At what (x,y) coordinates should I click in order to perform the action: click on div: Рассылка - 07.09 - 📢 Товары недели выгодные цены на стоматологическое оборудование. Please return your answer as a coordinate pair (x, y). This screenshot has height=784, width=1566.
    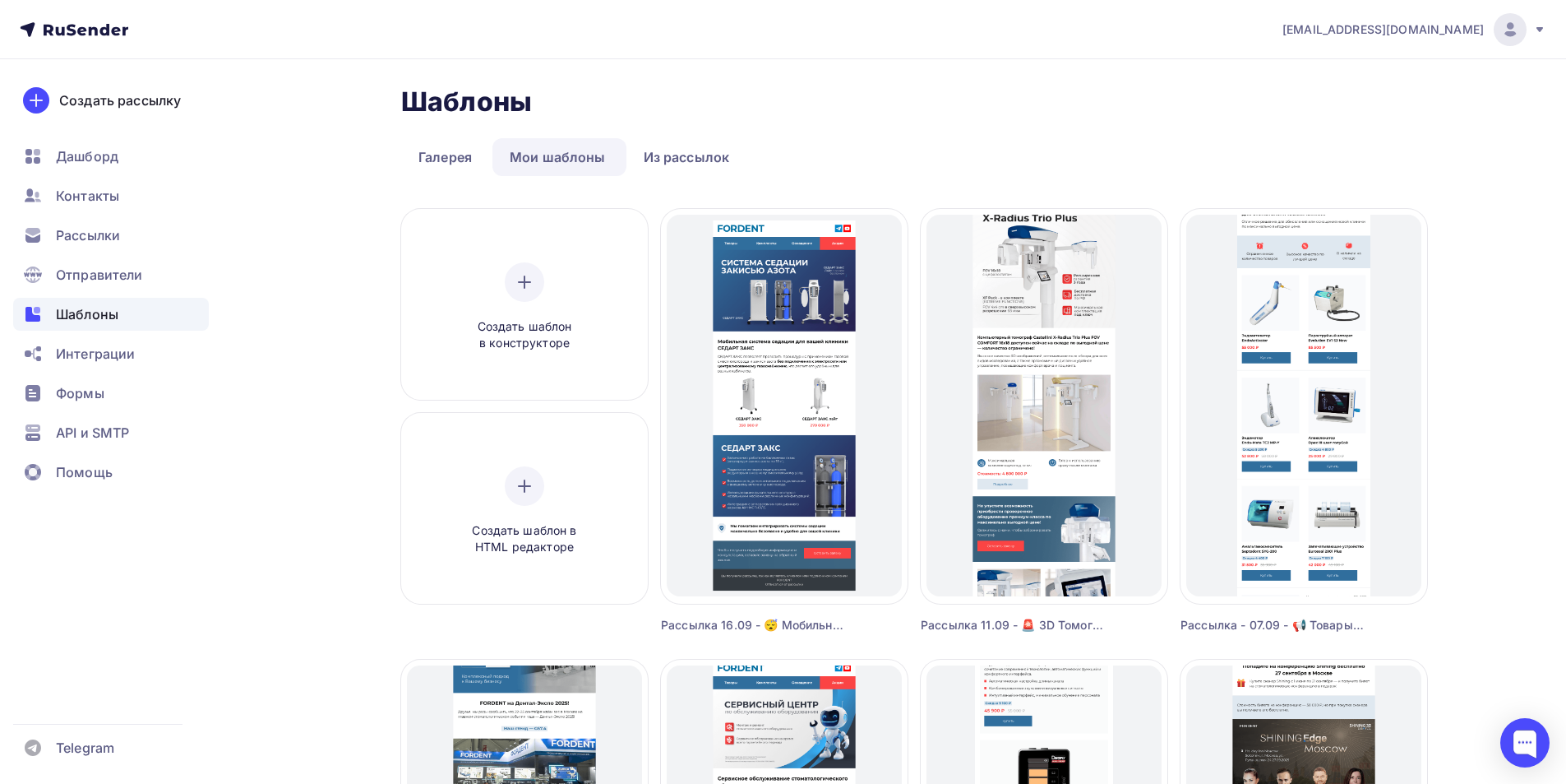
    Looking at the image, I should click on (1273, 625).